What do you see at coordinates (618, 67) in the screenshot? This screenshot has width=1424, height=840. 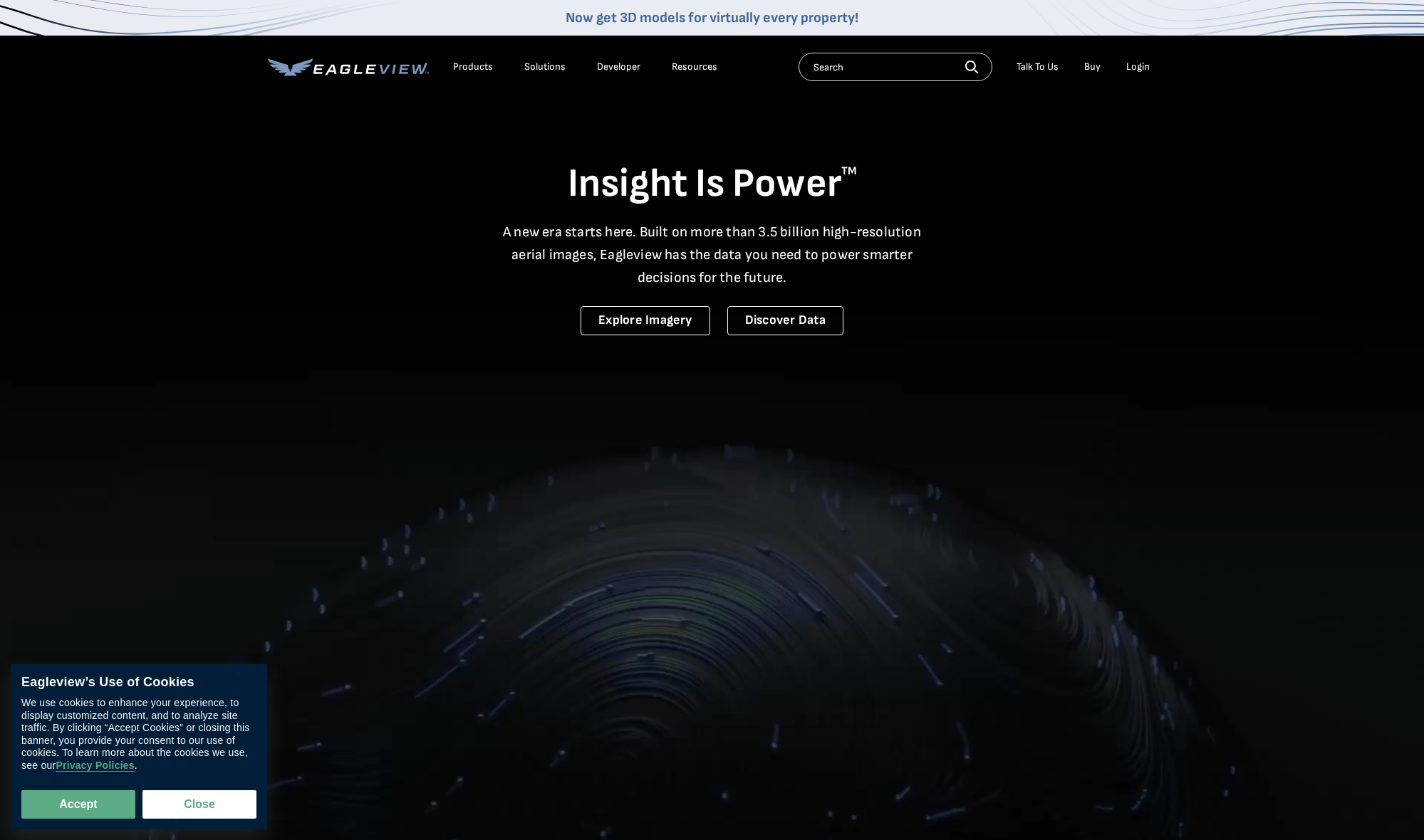 I see `a: Developer` at bounding box center [618, 67].